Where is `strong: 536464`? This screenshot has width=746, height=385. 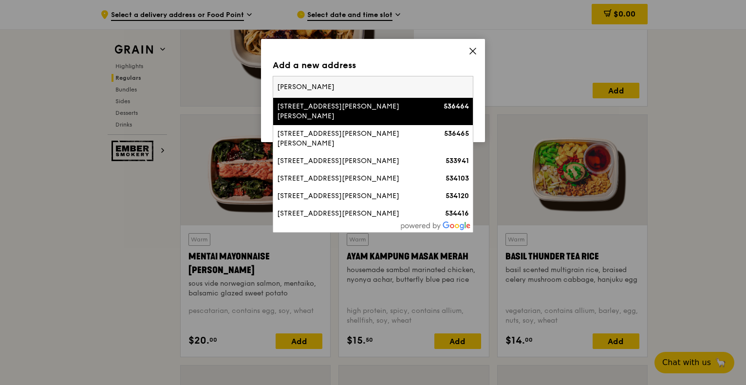 strong: 536464 is located at coordinates (456, 106).